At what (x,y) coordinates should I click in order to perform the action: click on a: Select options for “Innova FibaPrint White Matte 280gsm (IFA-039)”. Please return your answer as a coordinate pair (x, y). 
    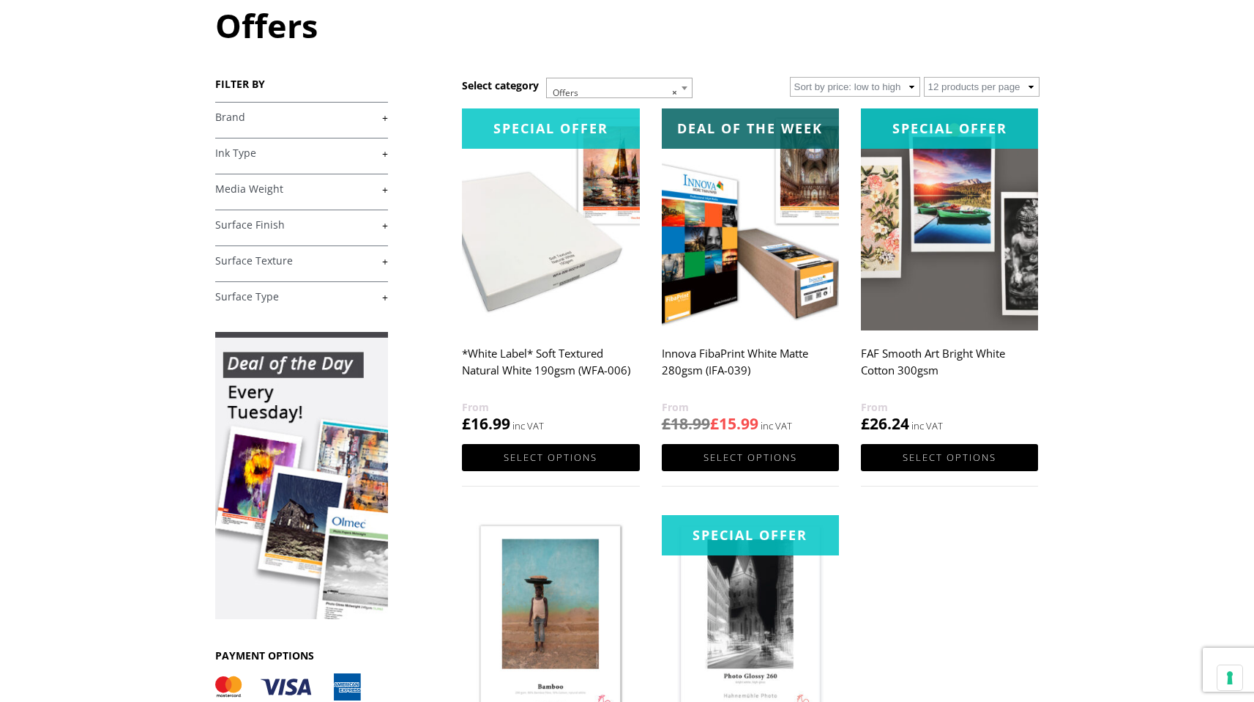
    Looking at the image, I should click on (751, 457).